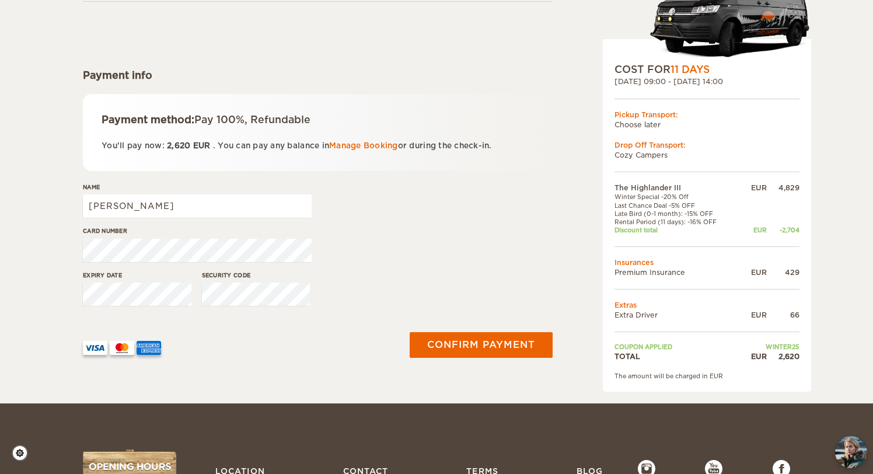 This screenshot has width=873, height=474. I want to click on label: Expiry date, so click(137, 275).